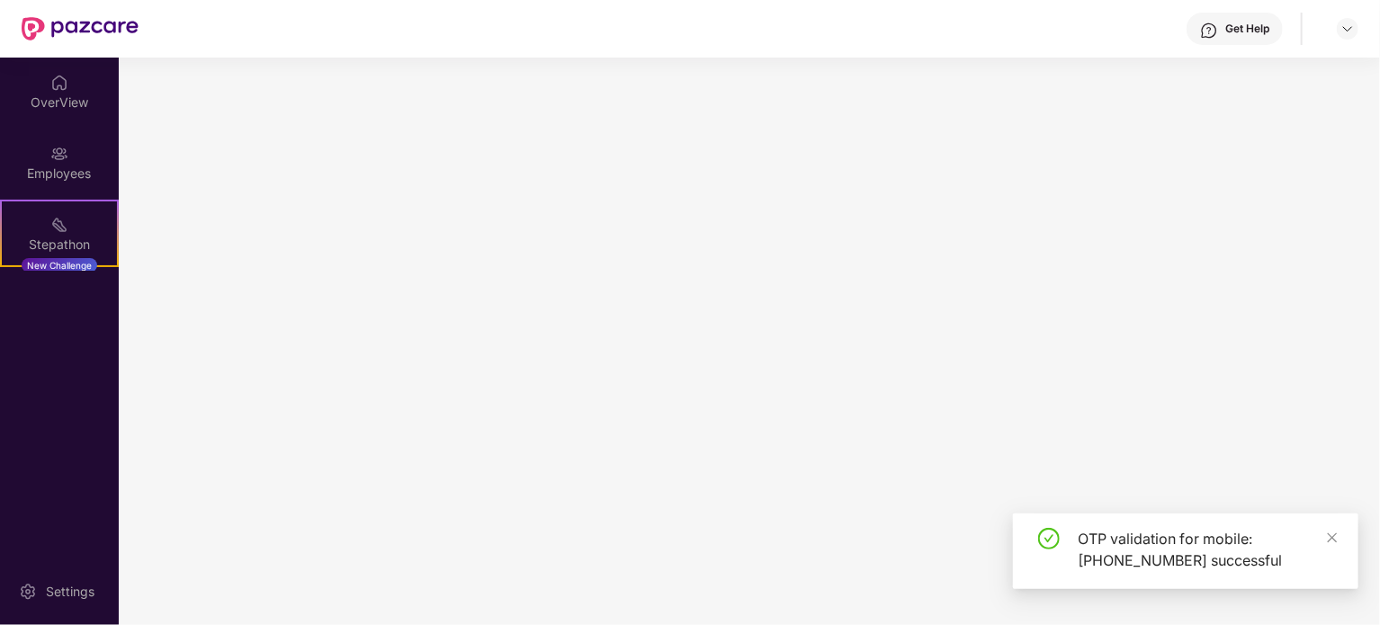  I want to click on img: svg+xml;base64,PHN2ZyBpZD0iRW1wbG95ZWVzIiB4bWxucz0iaHR0cDovL3d3dy53My5vcmcvMjAwMC9zdmciIHdpZHRoPS..., so click(59, 154).